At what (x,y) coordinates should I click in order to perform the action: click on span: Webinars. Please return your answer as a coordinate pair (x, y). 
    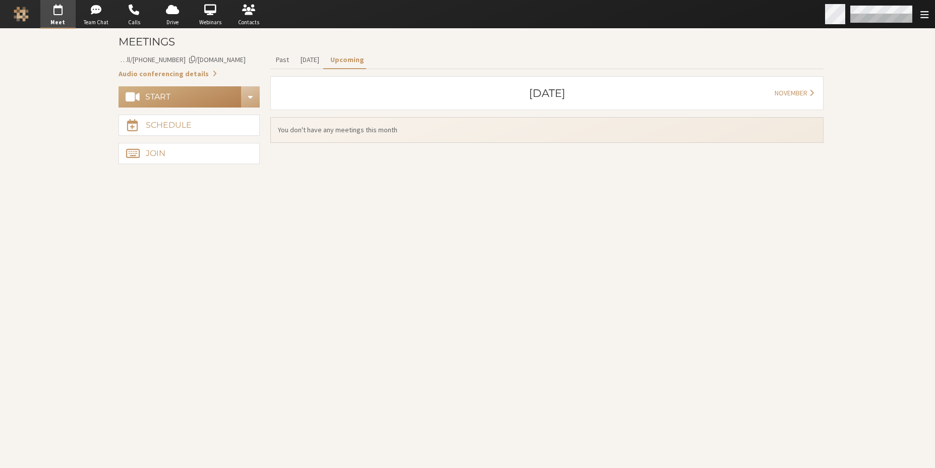
    Looking at the image, I should click on (210, 22).